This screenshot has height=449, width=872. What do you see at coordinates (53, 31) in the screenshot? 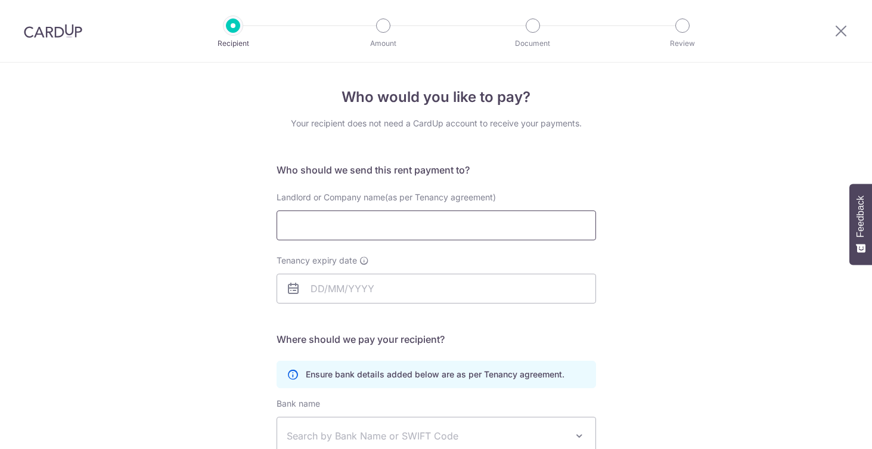
I see `img: CardUp` at bounding box center [53, 31].